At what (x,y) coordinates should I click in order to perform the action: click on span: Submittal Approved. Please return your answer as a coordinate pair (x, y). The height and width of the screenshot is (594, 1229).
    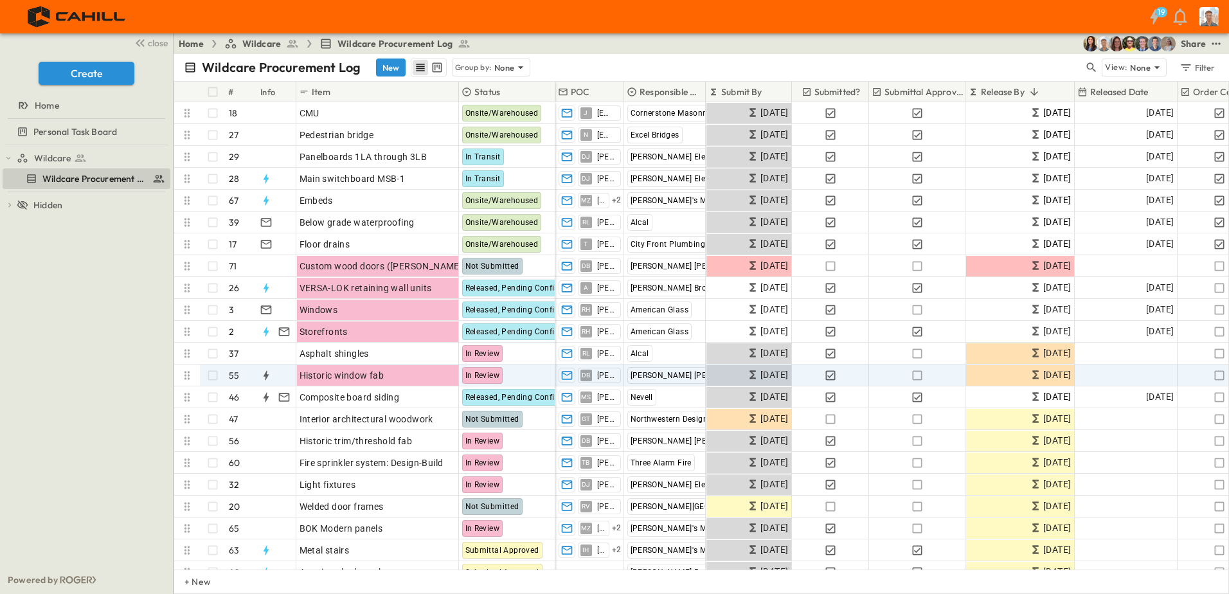
    Looking at the image, I should click on (502, 572).